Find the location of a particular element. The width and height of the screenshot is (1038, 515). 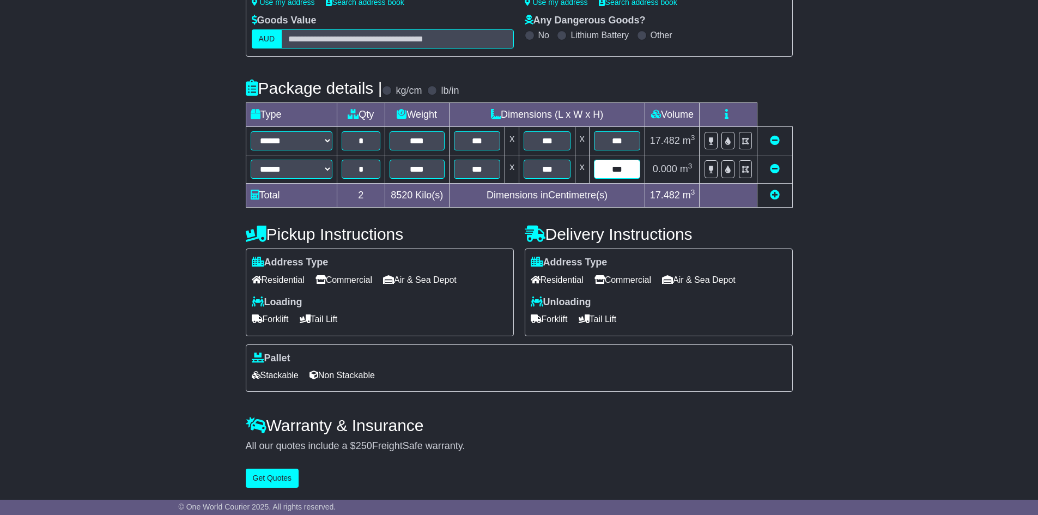

h4: Package details | is located at coordinates (314, 88).